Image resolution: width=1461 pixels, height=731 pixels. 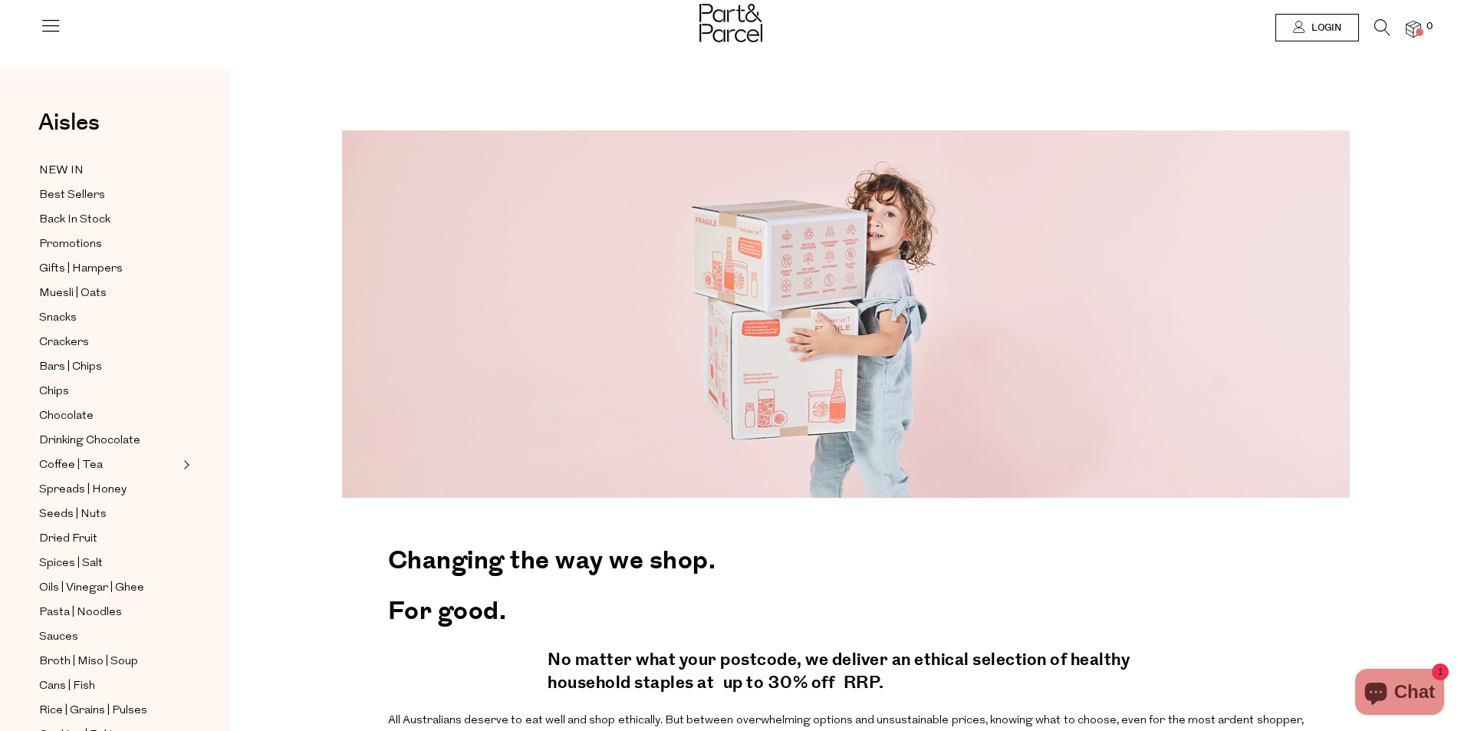 I want to click on a: Best Sellers, so click(x=109, y=195).